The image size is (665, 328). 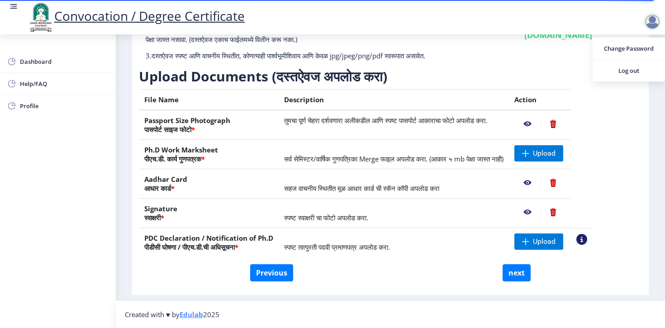 What do you see at coordinates (366, 76) in the screenshot?
I see `h3: Upload Documents (दस्तऐवज अपलोड करा)` at bounding box center [366, 76].